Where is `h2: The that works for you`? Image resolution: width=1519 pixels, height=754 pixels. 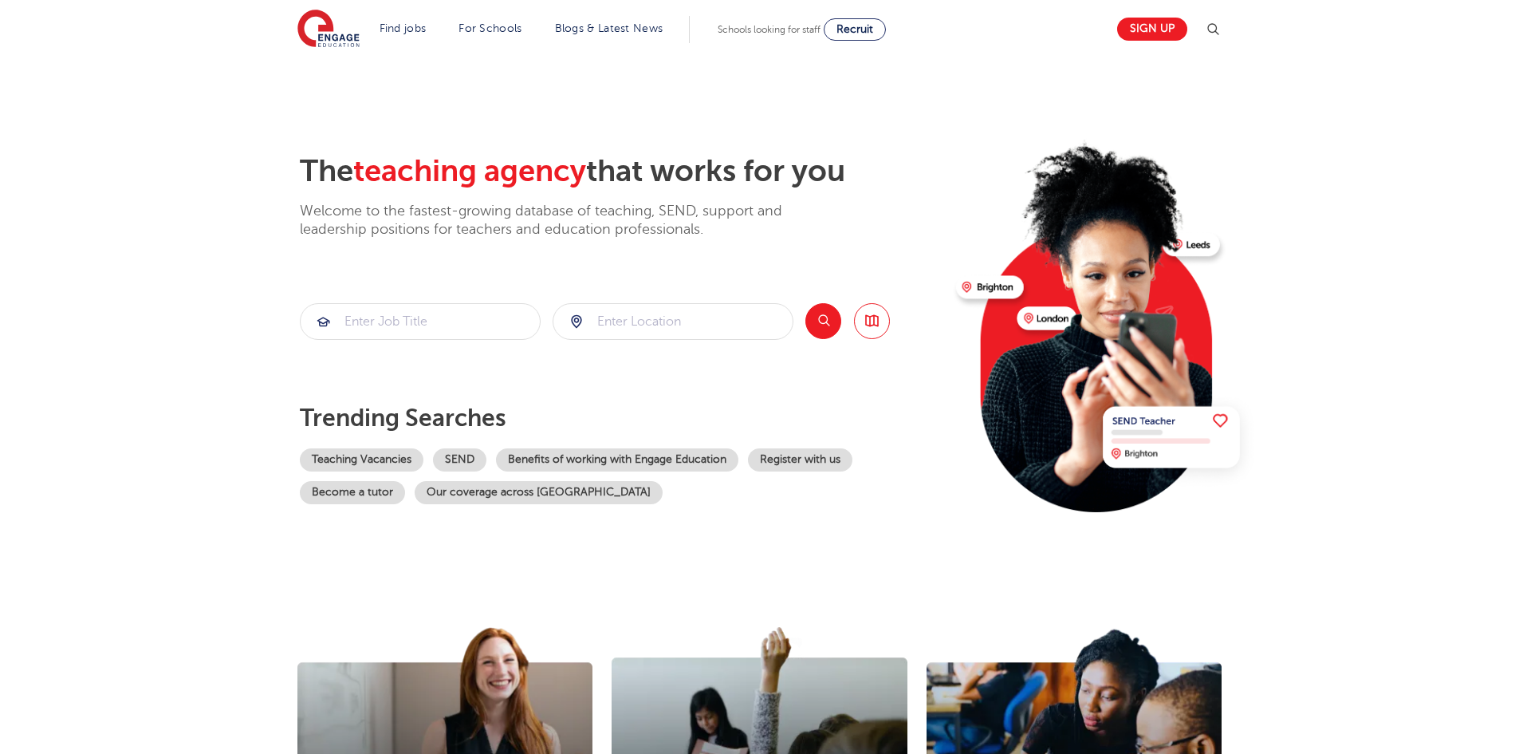 h2: The that works for you is located at coordinates (621, 171).